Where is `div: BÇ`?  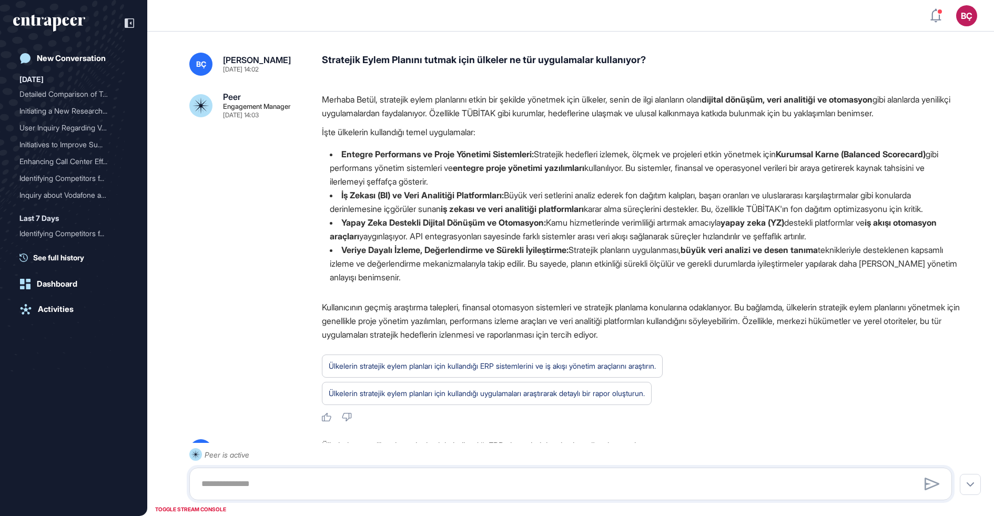
div: BÇ is located at coordinates (967, 16).